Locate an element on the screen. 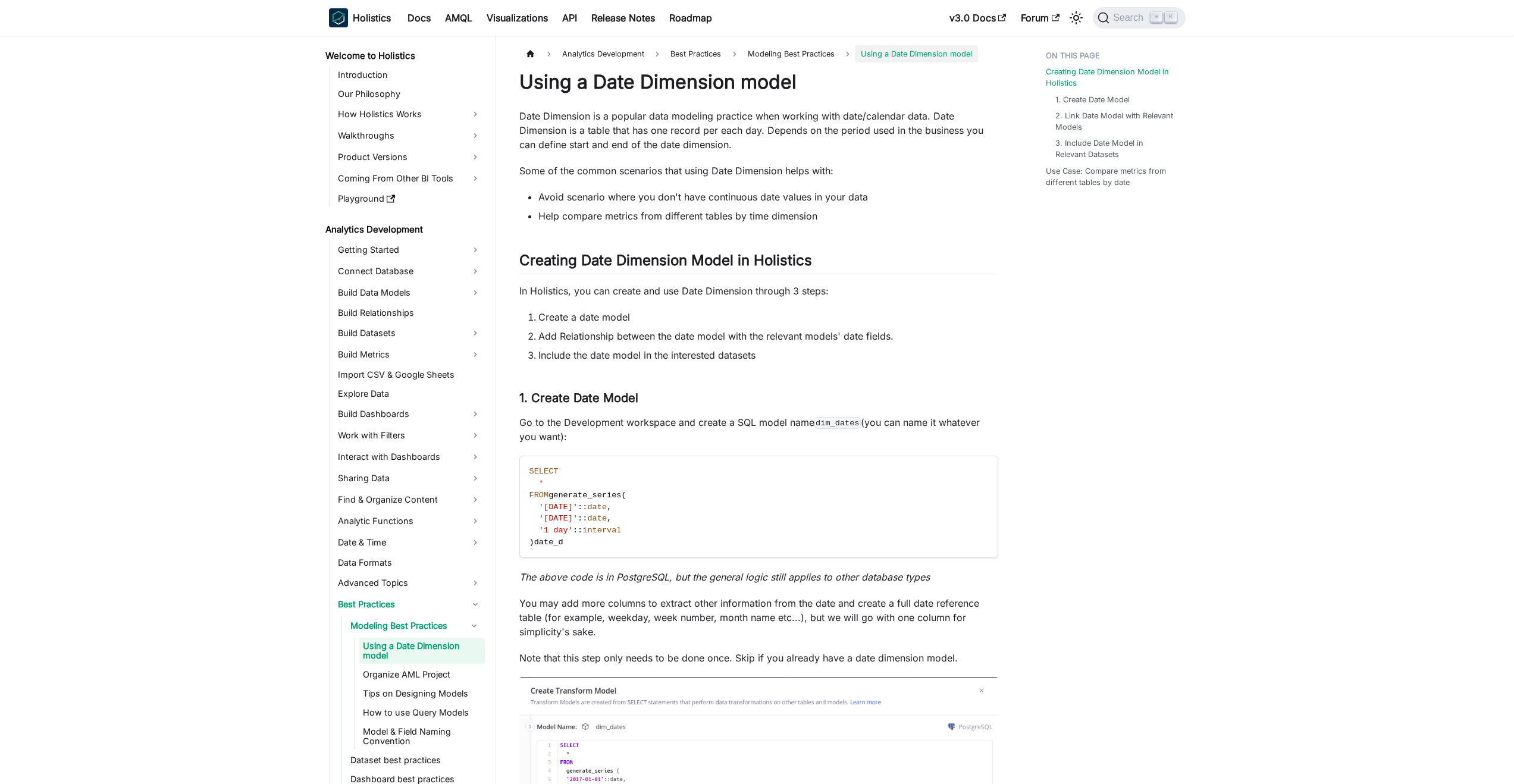 This screenshot has height=784, width=1514. span: Analytics Development is located at coordinates (603, 53).